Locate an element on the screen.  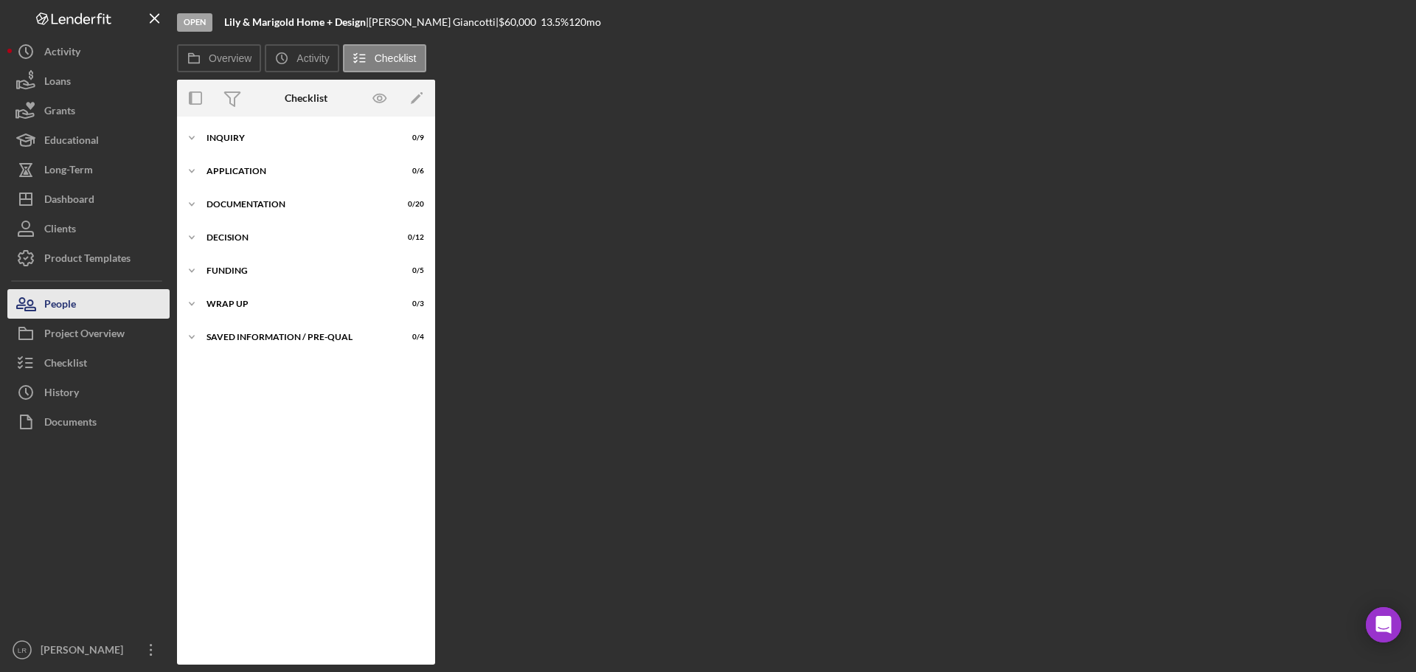
a: Product Templates is located at coordinates (89, 258).